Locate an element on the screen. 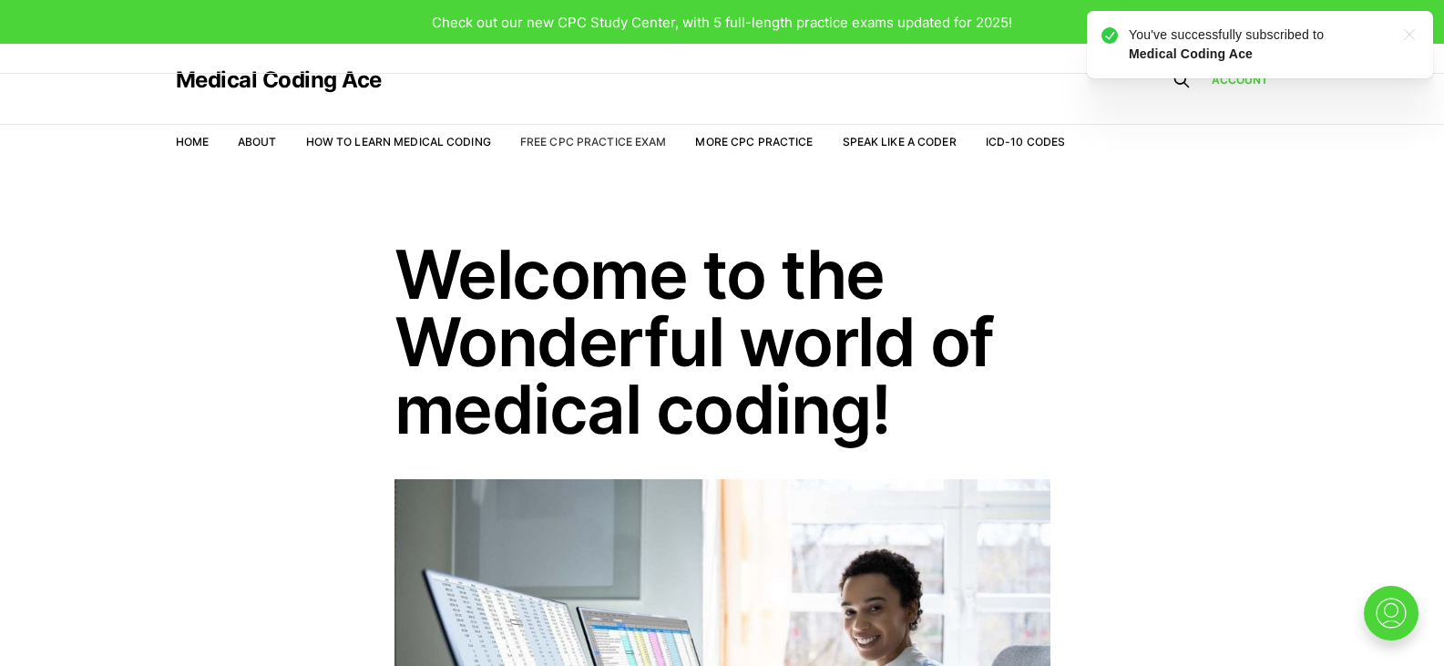 The width and height of the screenshot is (1444, 666). h1: Welcome to the Wonderful world of medical coding! is located at coordinates (723, 342).